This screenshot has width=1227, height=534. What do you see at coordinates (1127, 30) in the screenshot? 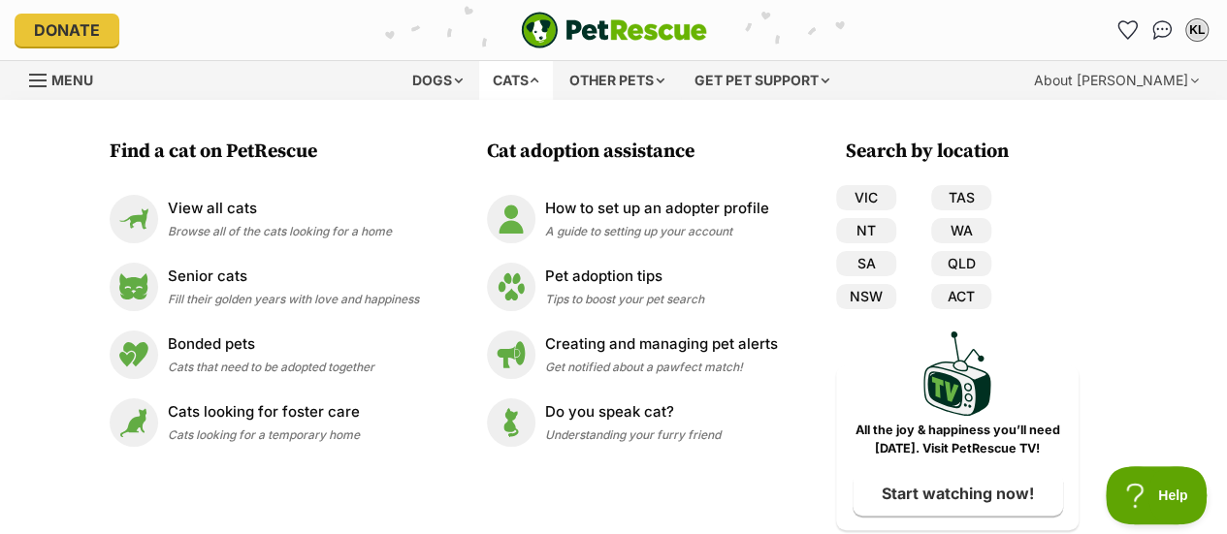
I see `a: Favourites` at bounding box center [1127, 30].